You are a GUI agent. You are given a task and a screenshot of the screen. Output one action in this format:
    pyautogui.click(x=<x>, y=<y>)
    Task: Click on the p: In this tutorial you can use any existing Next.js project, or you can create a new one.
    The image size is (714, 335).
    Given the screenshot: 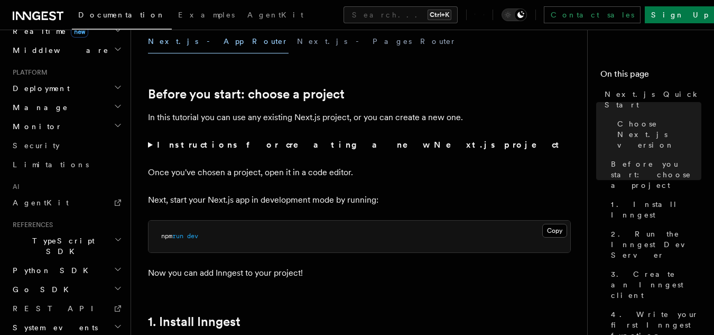 What is the action you would take?
    pyautogui.click(x=360, y=117)
    